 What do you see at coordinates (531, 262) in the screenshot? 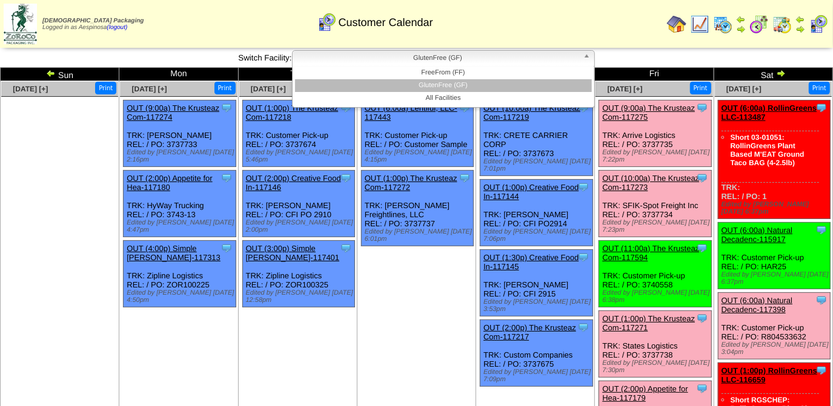
I see `a: OUT (1:30p) Creative Food In-117145` at bounding box center [531, 262].